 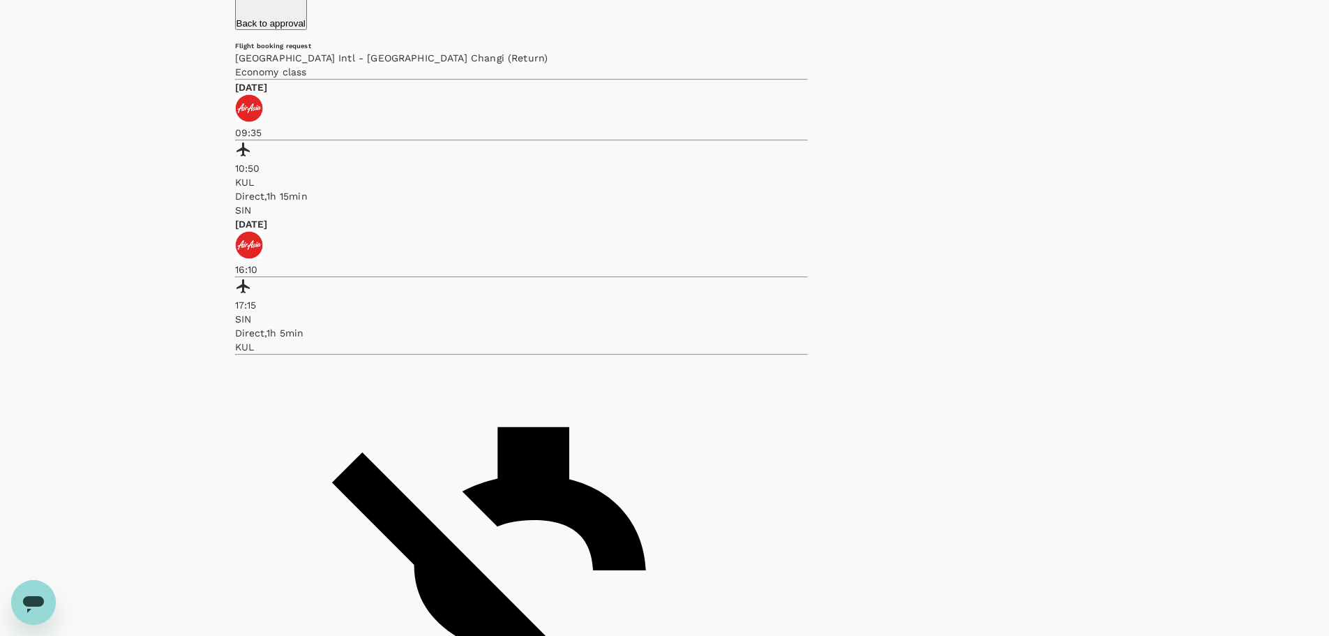 What do you see at coordinates (521, 168) in the screenshot?
I see `p: 10:50` at bounding box center [521, 168].